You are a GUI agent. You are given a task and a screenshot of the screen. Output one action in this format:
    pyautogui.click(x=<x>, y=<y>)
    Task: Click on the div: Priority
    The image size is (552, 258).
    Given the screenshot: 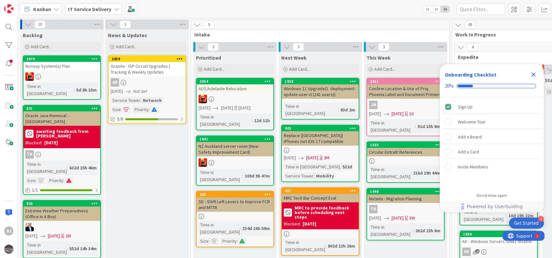 What is the action you would take?
    pyautogui.click(x=140, y=109)
    